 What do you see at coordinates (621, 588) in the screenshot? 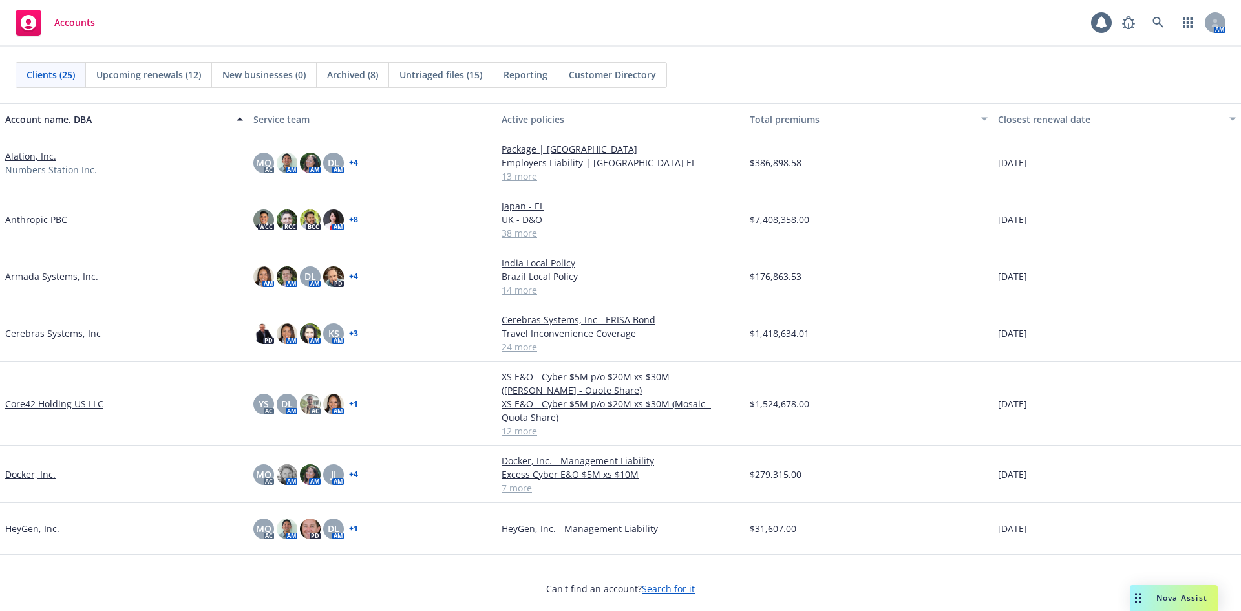
I see `span: Can't find an account?` at bounding box center [621, 588].